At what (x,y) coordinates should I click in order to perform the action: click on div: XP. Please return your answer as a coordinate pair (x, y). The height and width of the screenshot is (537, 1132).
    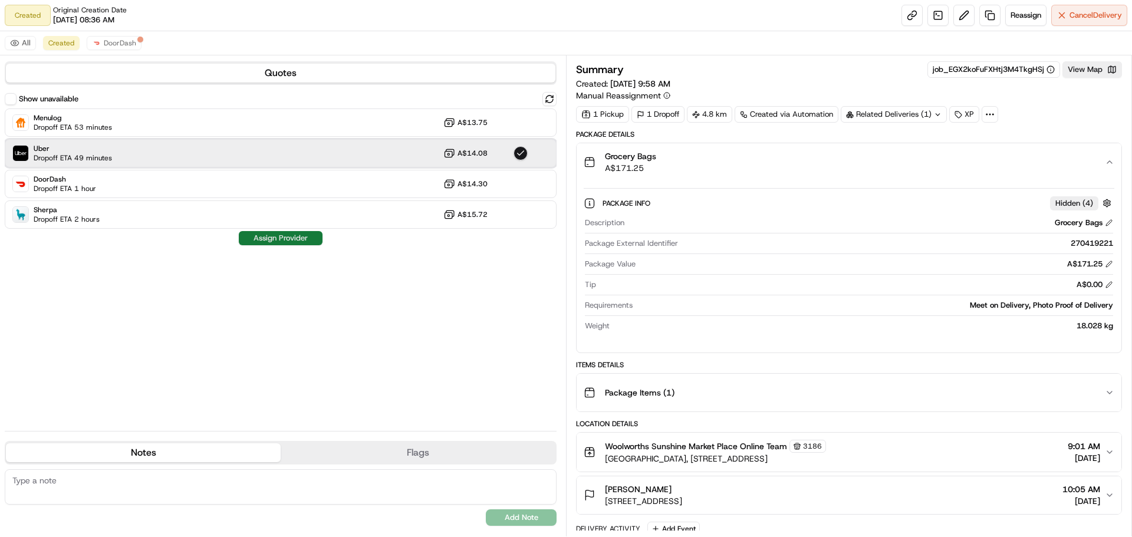
    Looking at the image, I should click on (964, 114).